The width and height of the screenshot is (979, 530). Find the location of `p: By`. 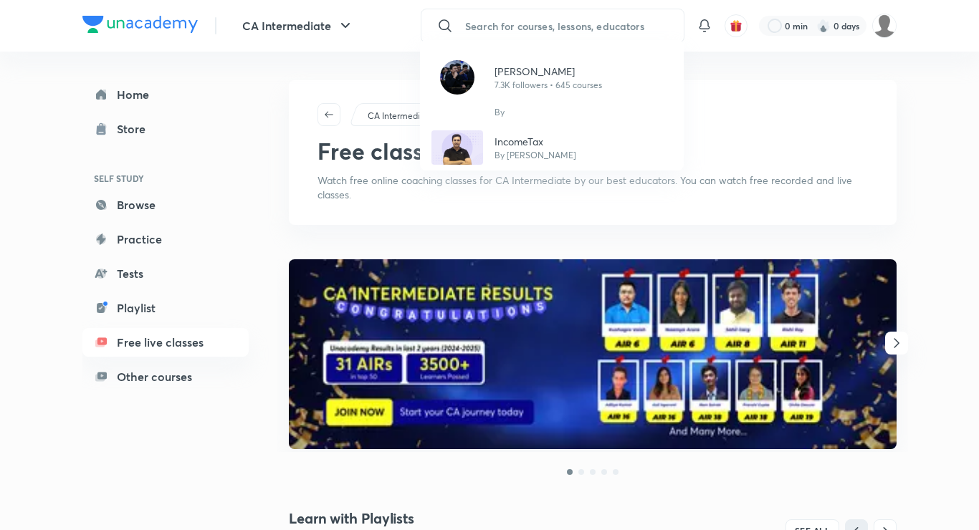

p: By is located at coordinates (500, 113).